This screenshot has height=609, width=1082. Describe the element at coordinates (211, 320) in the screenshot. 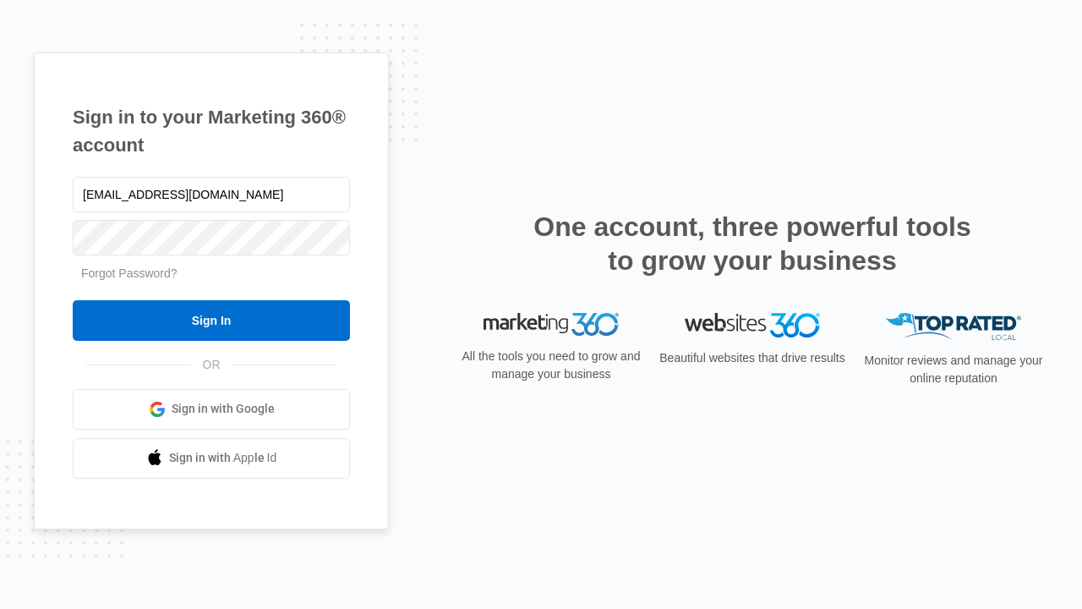

I see `input: Sign In` at that location.